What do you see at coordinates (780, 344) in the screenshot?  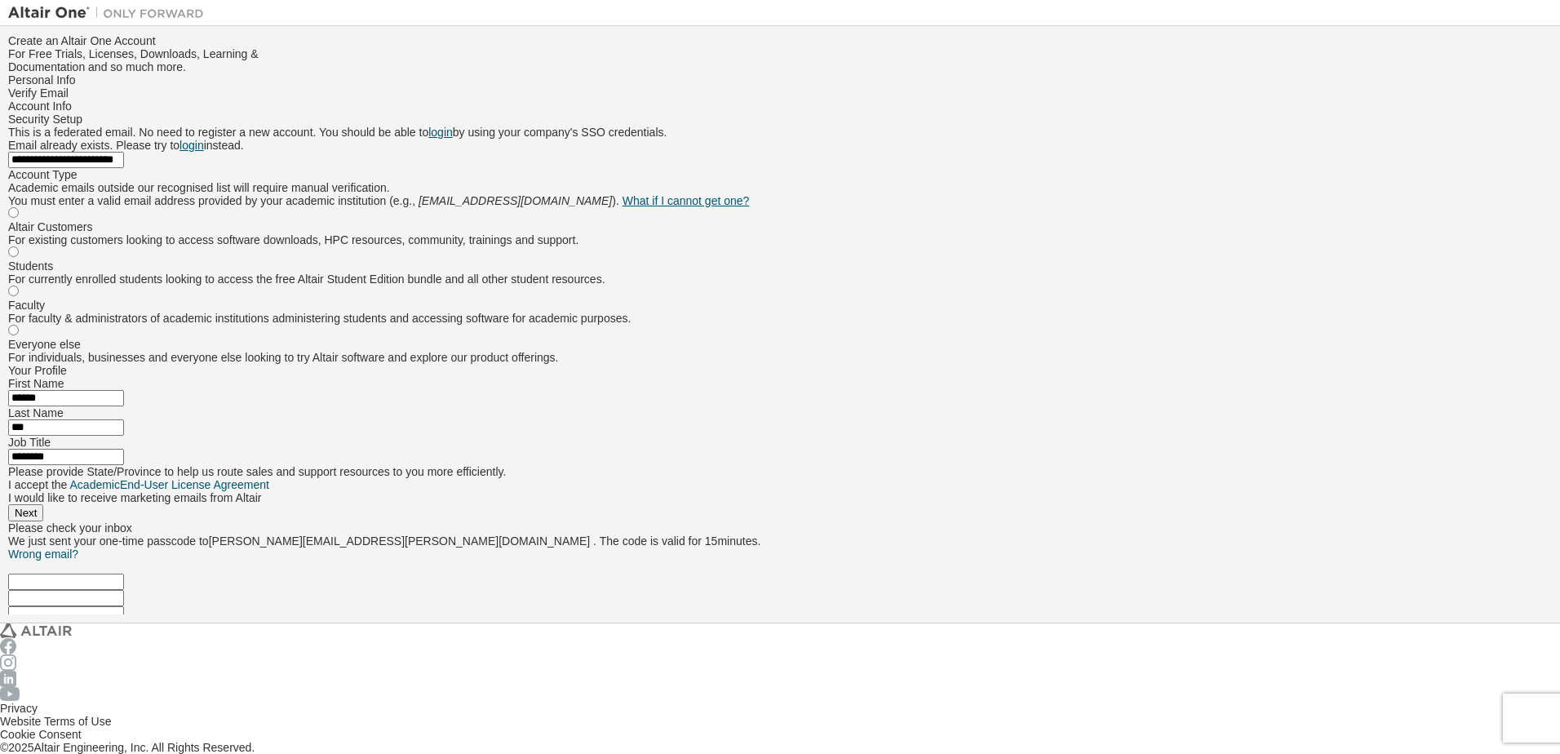 I see `div: Everyone else` at bounding box center [780, 344].